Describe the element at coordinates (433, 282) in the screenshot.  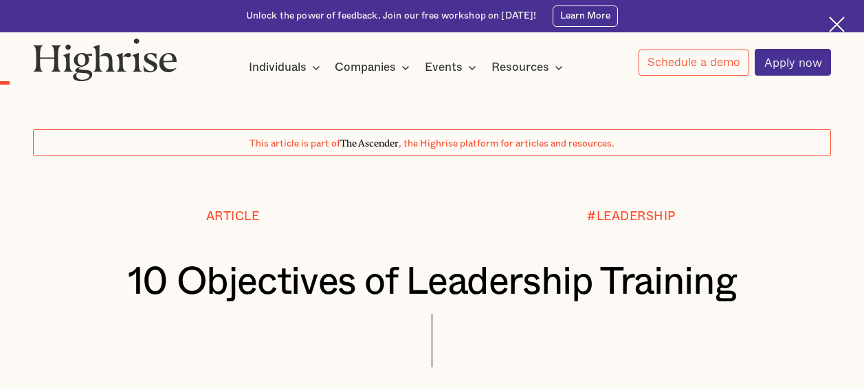
I see `h1: 10 Objectives of Leadership Training` at that location.